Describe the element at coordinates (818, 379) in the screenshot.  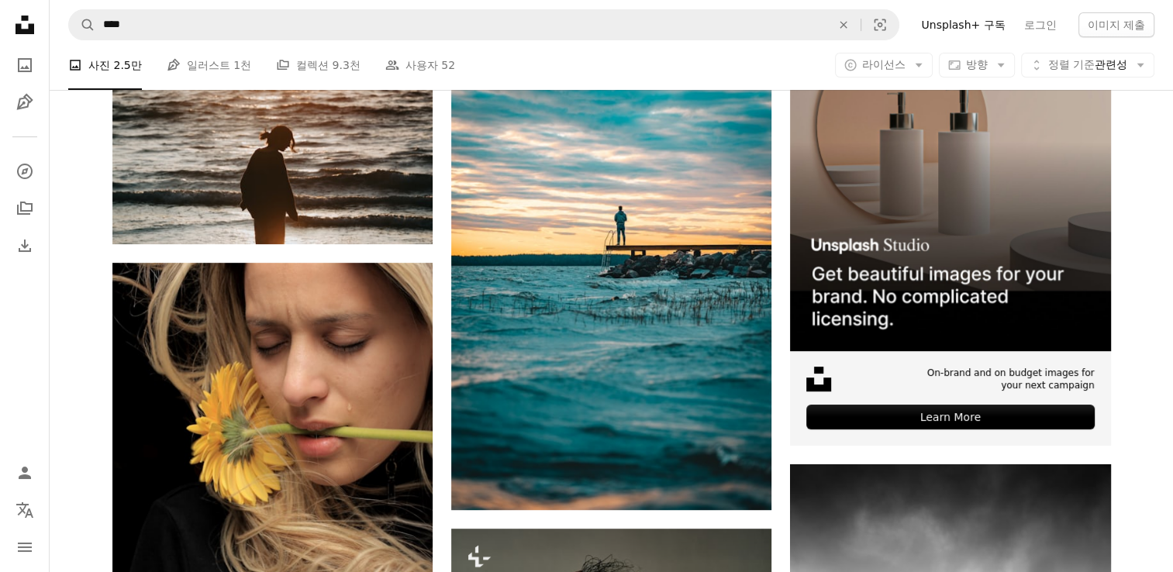
I see `img: file-1631678316303-ed18b8b5cb9cimage` at that location.